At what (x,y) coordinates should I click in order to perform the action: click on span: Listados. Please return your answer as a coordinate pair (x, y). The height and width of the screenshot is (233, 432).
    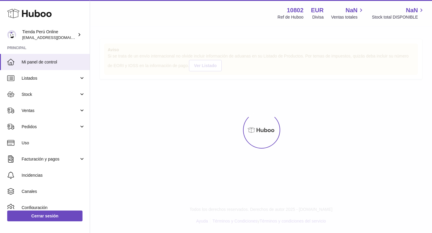
    Looking at the image, I should click on (50, 78).